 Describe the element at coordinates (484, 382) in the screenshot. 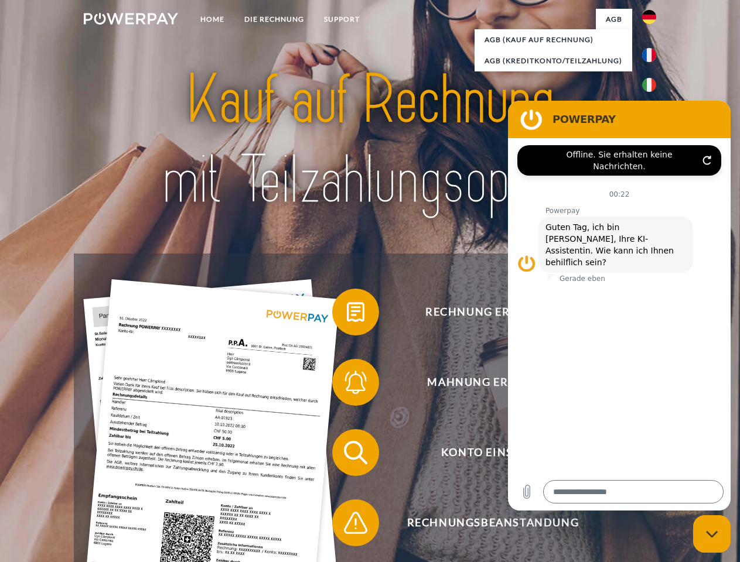

I see `button: Mahnung erhalten?` at that location.